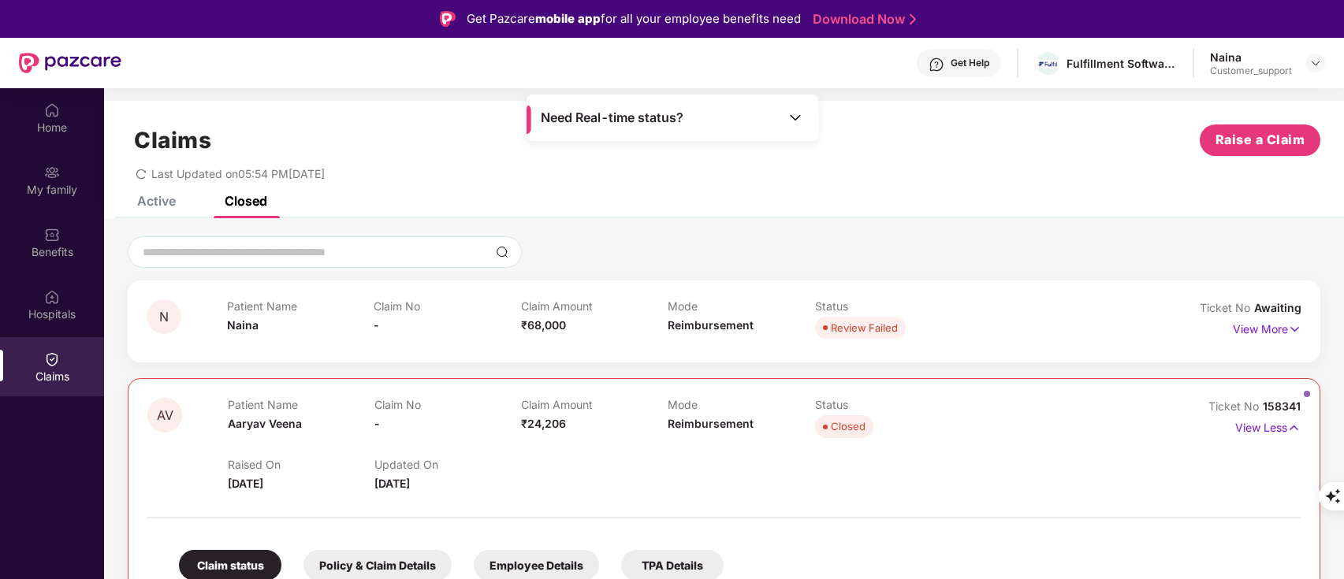 Image resolution: width=1344 pixels, height=579 pixels. What do you see at coordinates (164, 317) in the screenshot?
I see `span: N` at bounding box center [164, 317].